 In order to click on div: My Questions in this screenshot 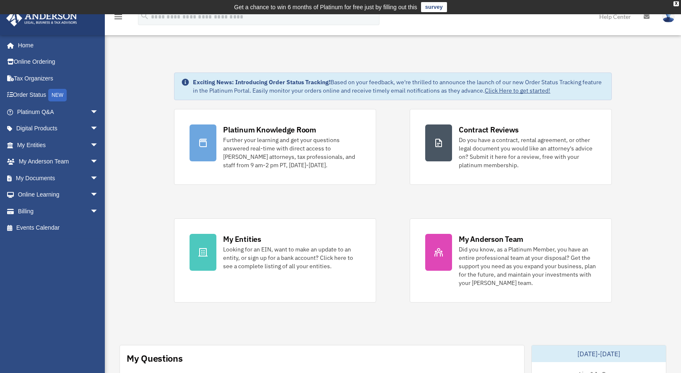, I will do `click(155, 358)`.